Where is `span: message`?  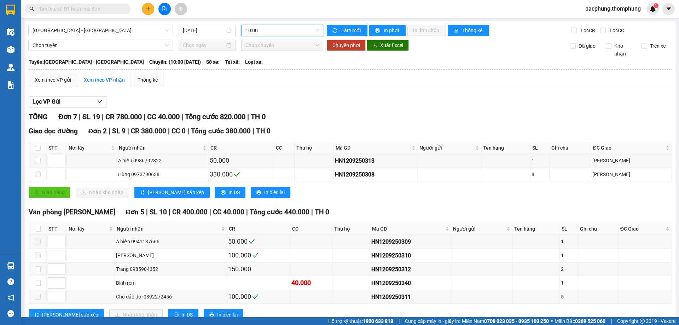 span: message is located at coordinates (11, 313).